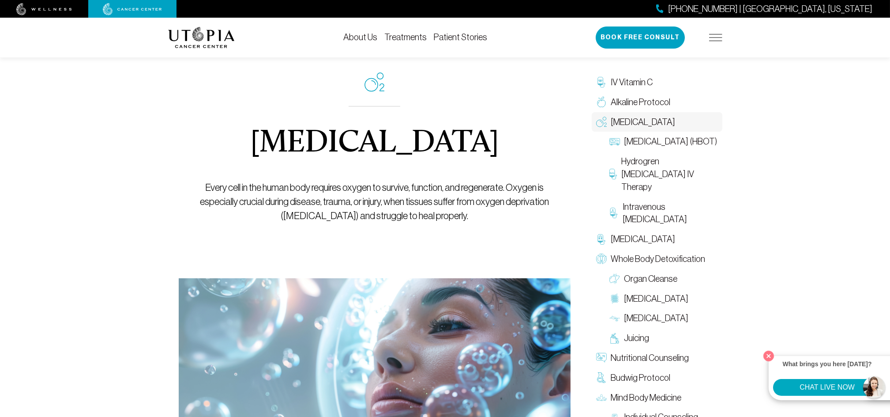 The height and width of the screenshot is (417, 890). Describe the element at coordinates (657, 377) in the screenshot. I see `a: Budwig Protocol` at that location.